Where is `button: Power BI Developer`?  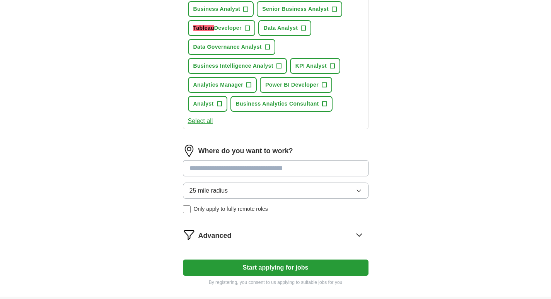
button: Power BI Developer is located at coordinates (296, 85).